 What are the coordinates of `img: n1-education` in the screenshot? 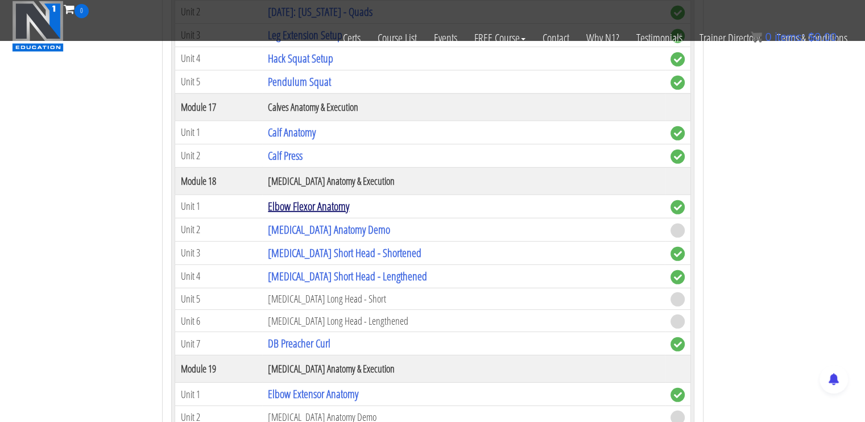 It's located at (38, 26).